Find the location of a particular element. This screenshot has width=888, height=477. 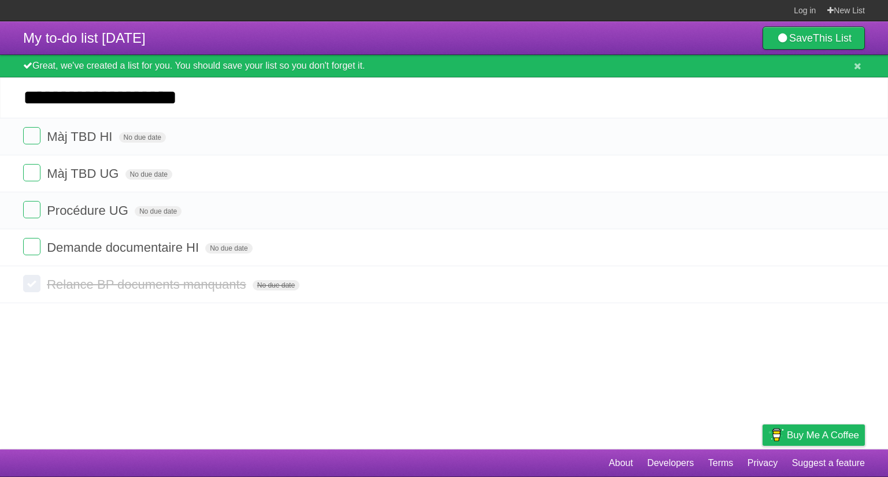

a: Suggest a feature is located at coordinates (828, 463).